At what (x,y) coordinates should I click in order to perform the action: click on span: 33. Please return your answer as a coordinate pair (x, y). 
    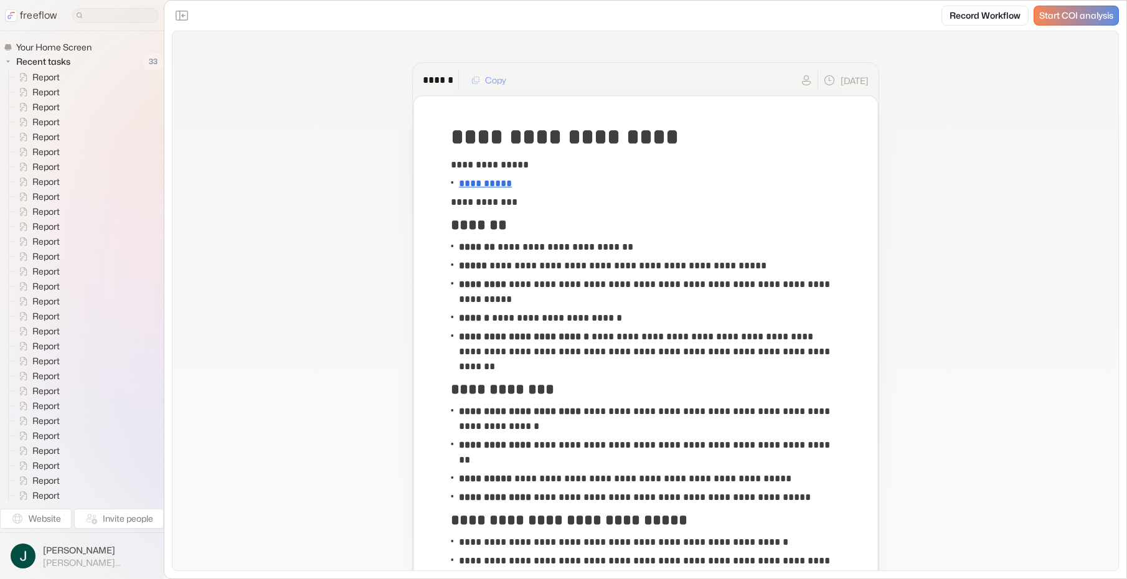
    Looking at the image, I should click on (153, 62).